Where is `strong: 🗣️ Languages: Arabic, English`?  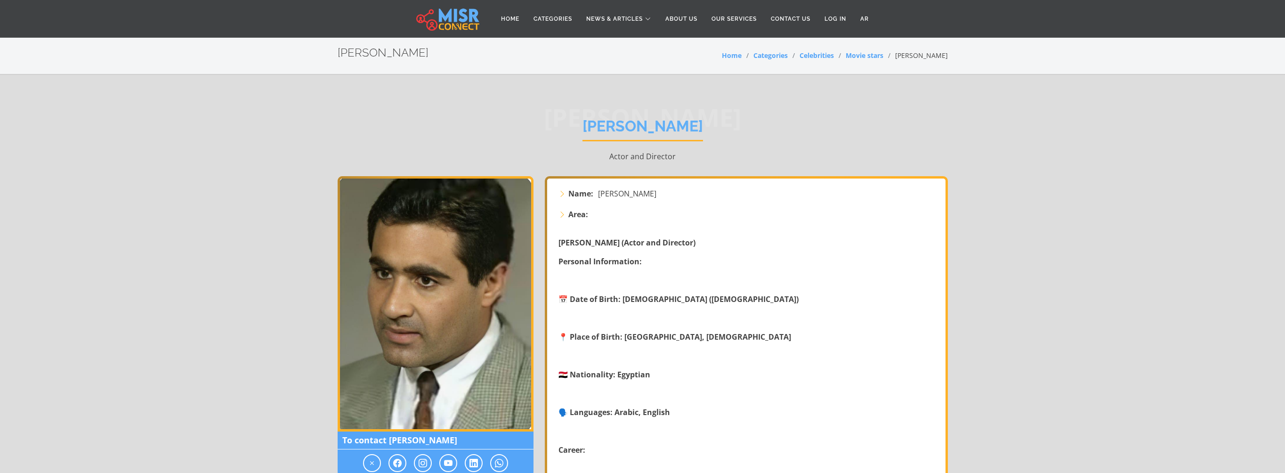
strong: 🗣️ Languages: Arabic, English is located at coordinates (614, 412).